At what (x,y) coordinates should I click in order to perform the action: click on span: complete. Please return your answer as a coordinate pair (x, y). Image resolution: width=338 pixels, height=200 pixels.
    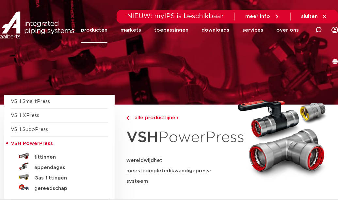
    Looking at the image, I should click on (154, 171).